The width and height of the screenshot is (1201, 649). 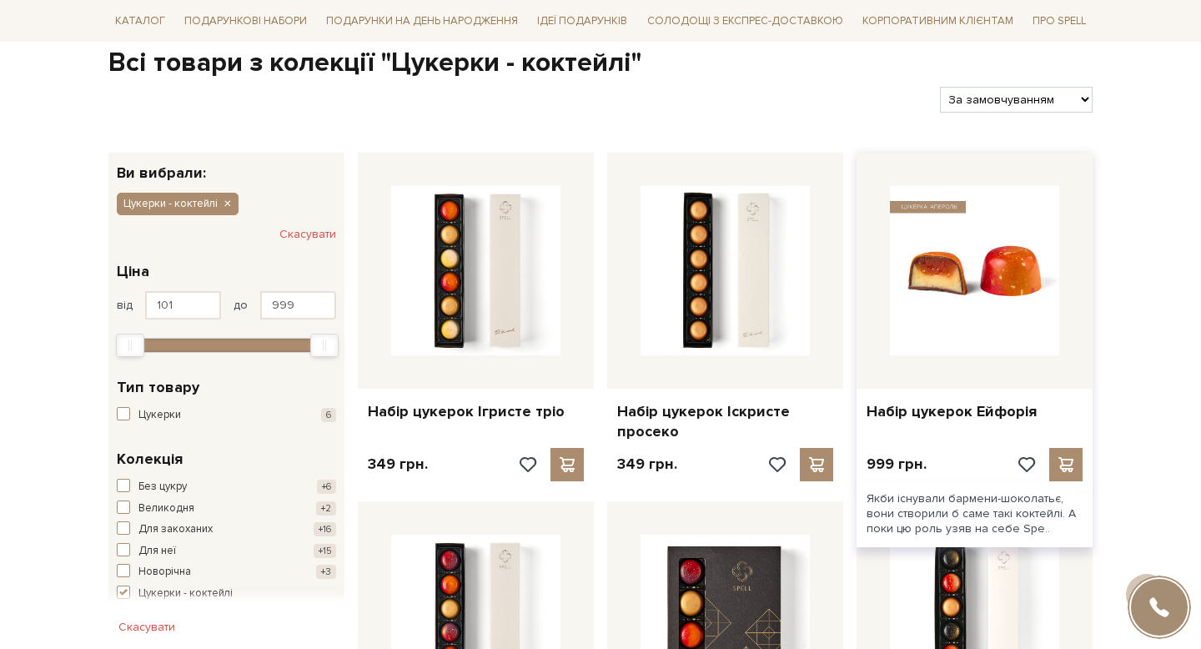 What do you see at coordinates (140, 21) in the screenshot?
I see `span: Каталог` at bounding box center [140, 21].